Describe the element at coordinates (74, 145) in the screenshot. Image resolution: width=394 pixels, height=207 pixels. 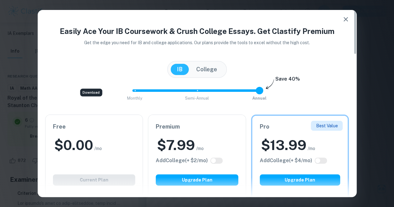
I see `h2: $ 0.00` at that location.